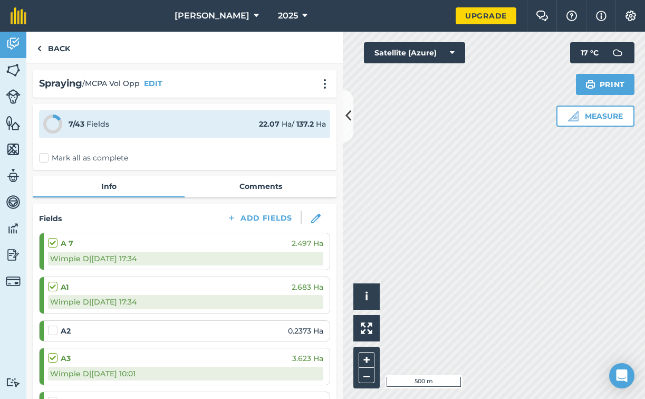  I want to click on span: 17 ° C, so click(590, 53).